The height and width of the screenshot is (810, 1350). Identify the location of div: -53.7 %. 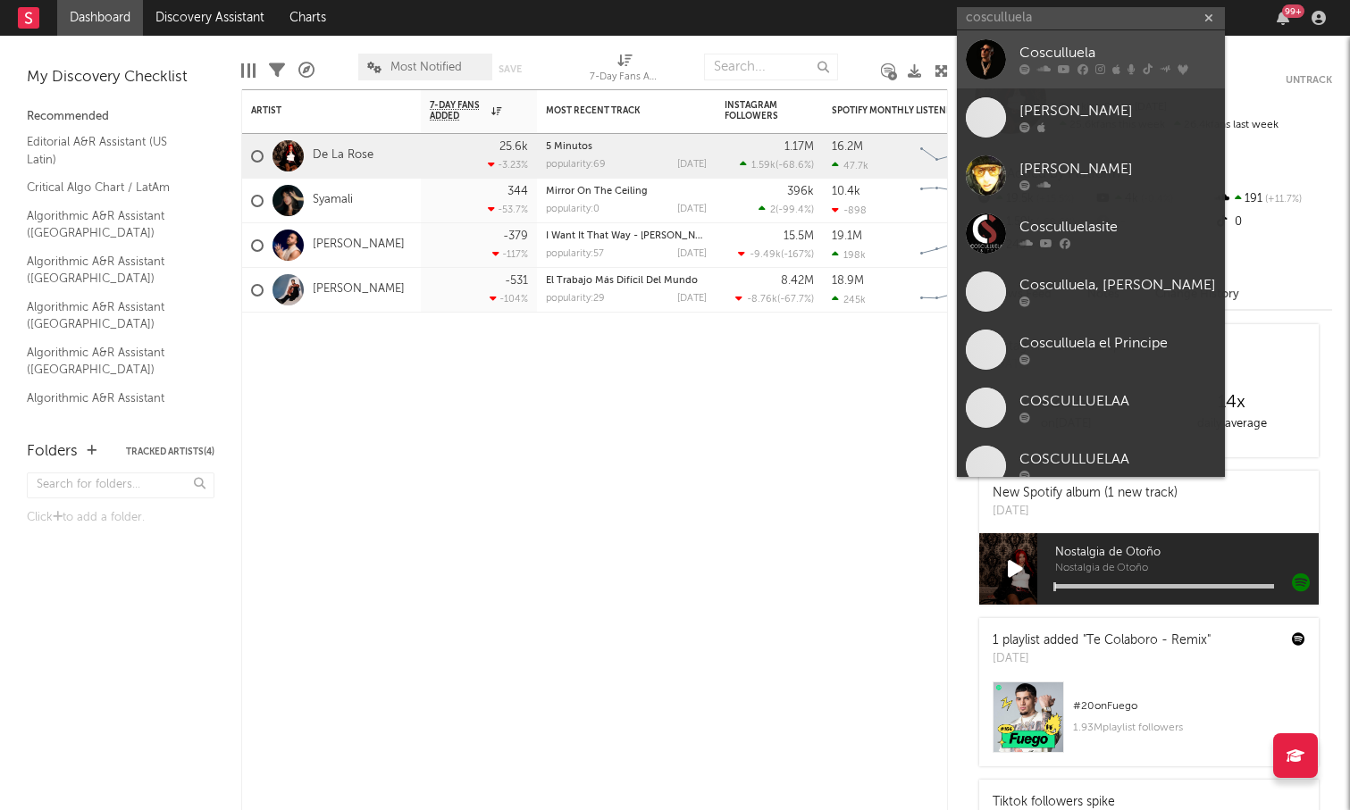
(508, 209).